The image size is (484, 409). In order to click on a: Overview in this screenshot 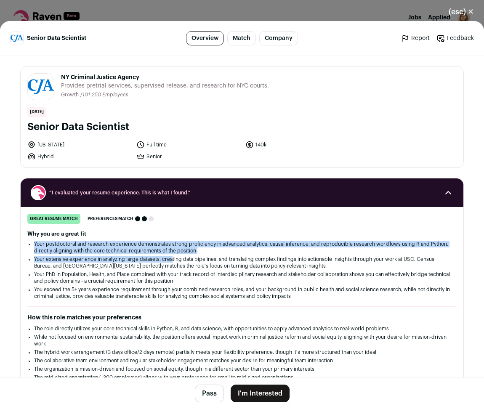, I will do `click(205, 38)`.